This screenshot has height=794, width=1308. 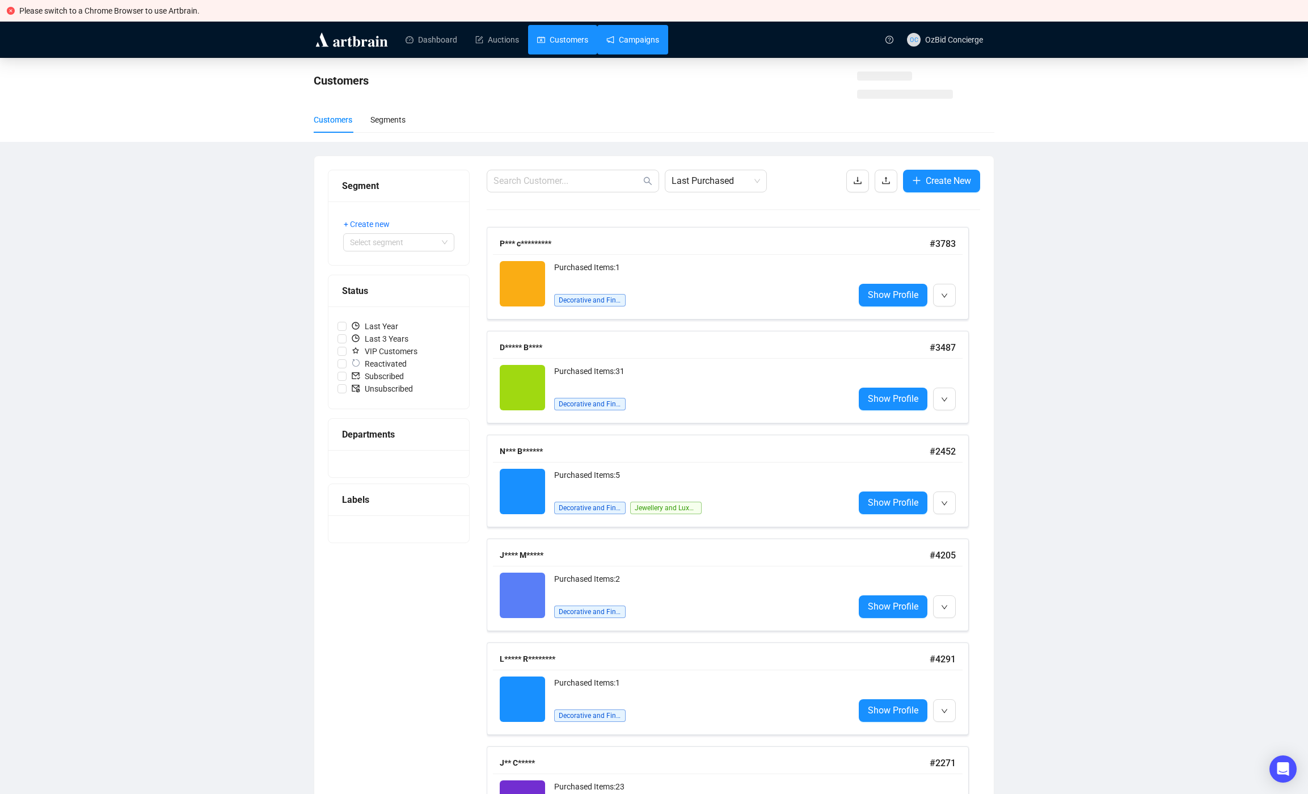 I want to click on span: download, so click(x=858, y=180).